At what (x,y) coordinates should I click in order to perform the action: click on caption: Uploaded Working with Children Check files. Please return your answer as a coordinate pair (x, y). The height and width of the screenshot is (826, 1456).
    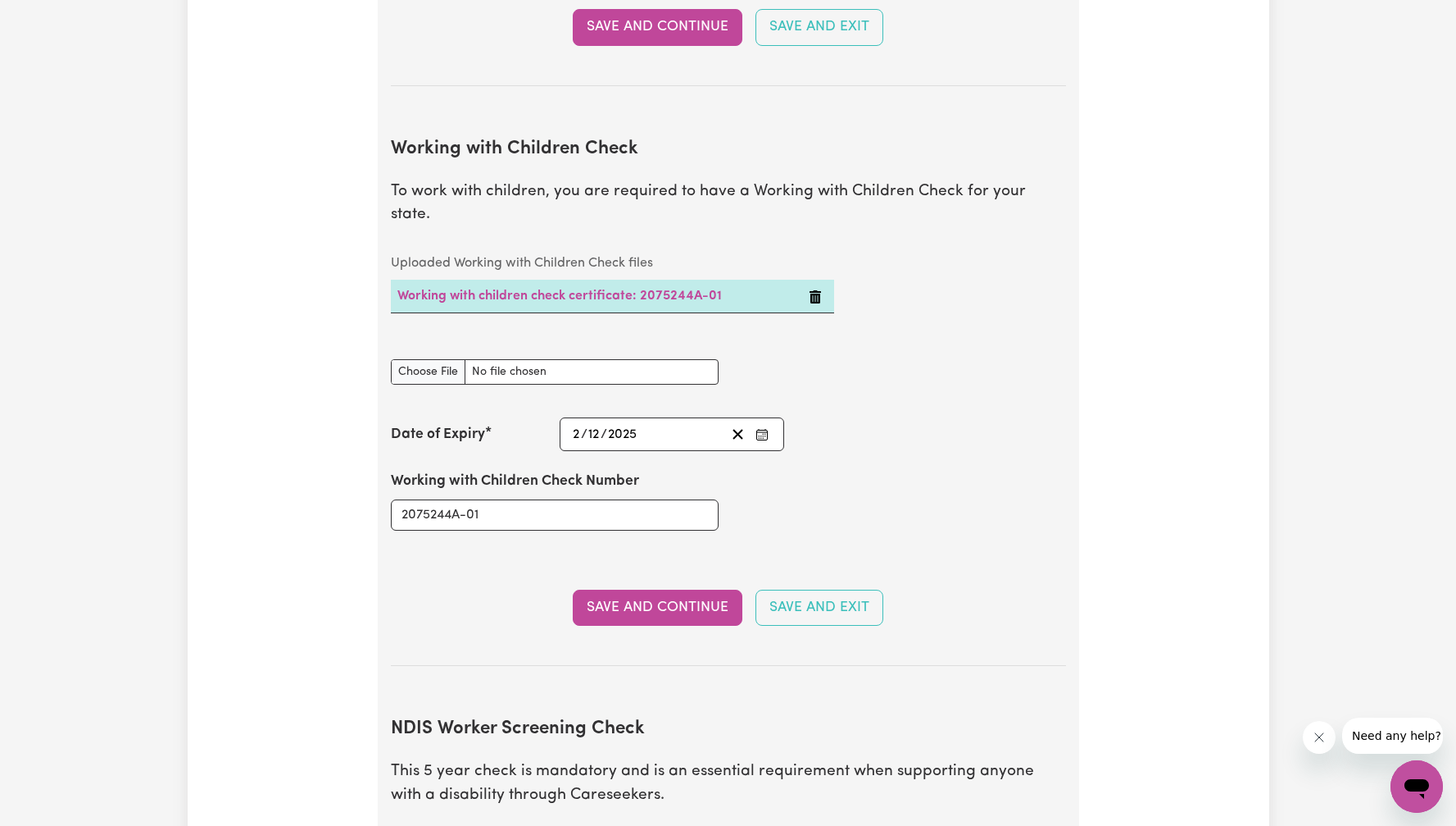
    Looking at the image, I should click on (612, 263).